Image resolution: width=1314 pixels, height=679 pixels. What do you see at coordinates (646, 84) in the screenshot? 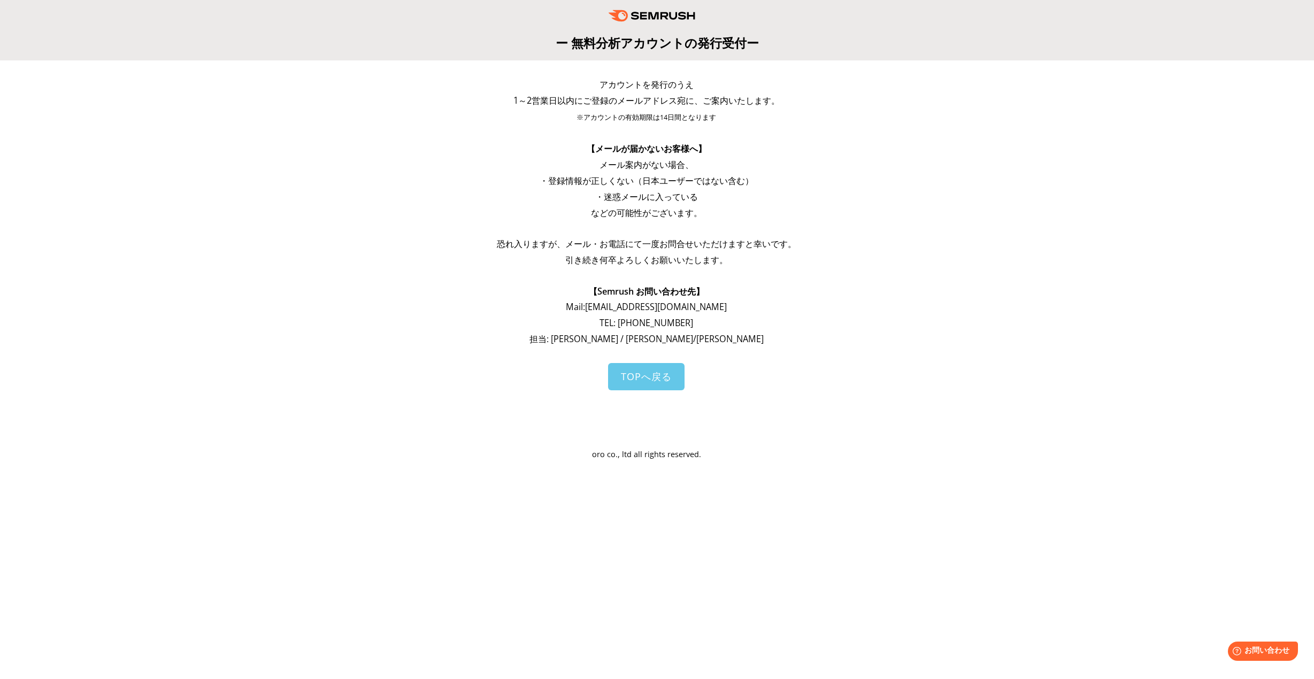
I see `span: アカウントを発行のうえ` at bounding box center [646, 84].